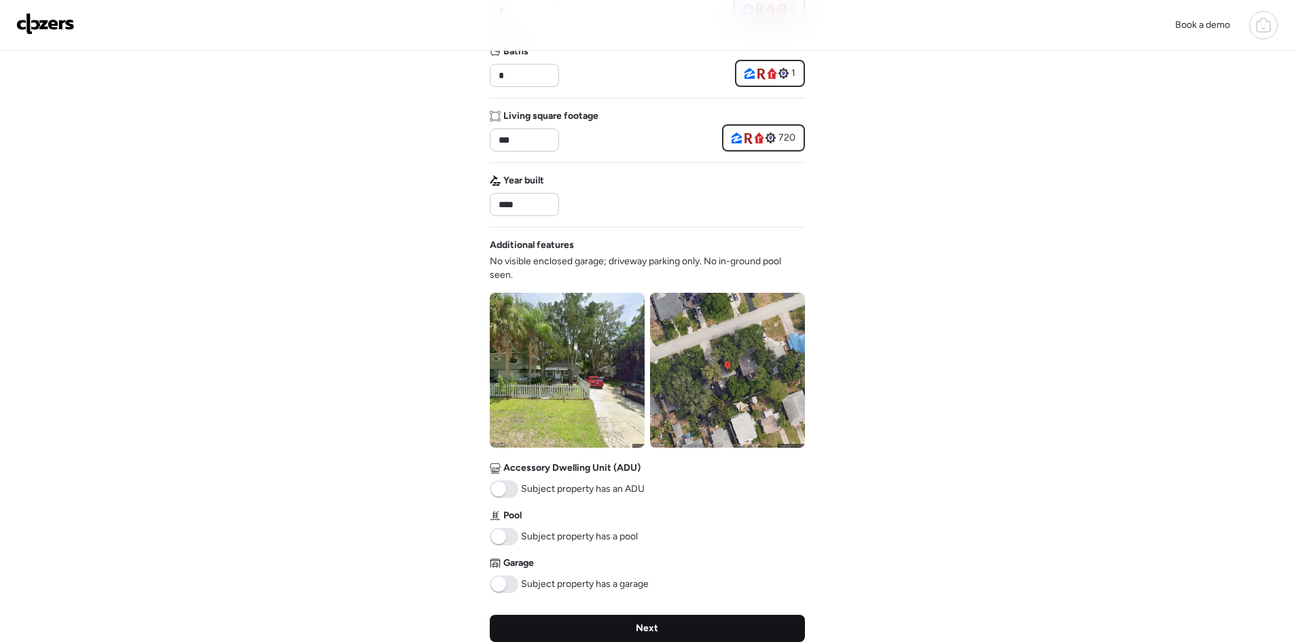  I want to click on span: Next, so click(646, 628).